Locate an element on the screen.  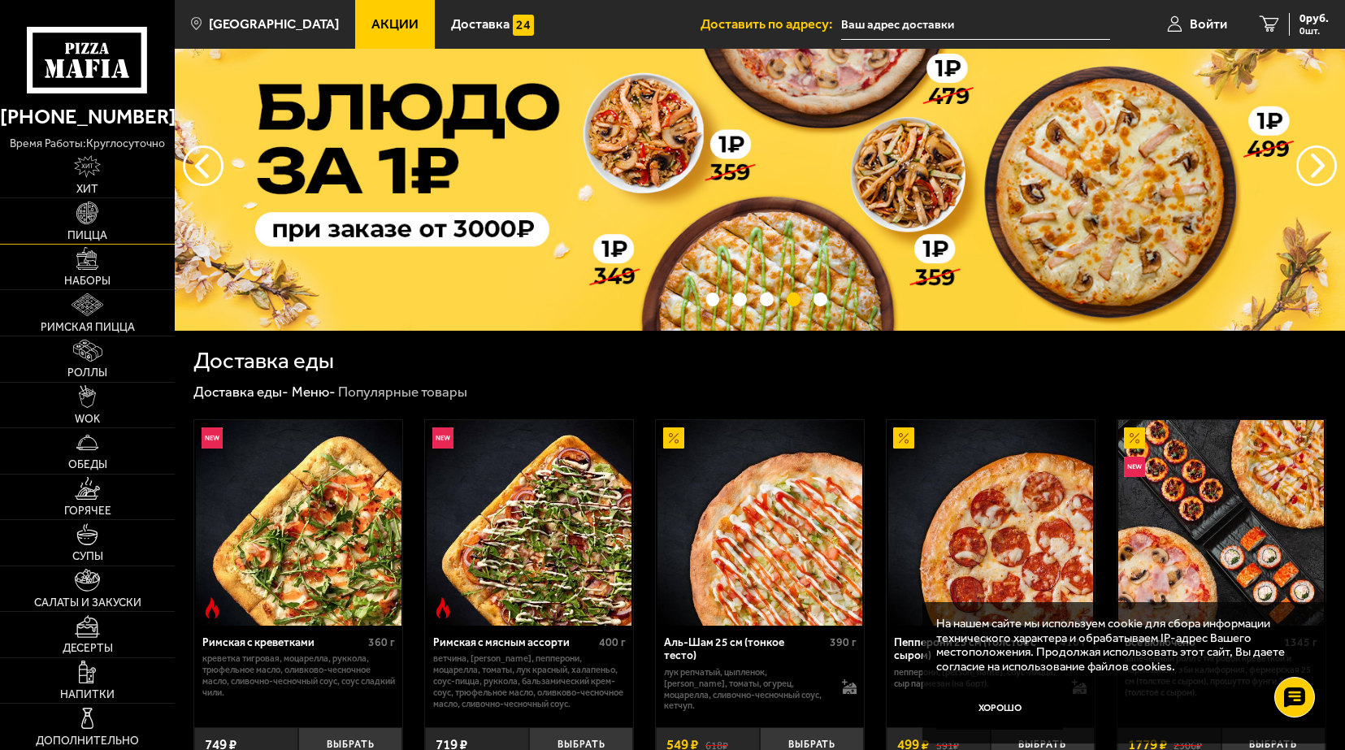
span: Доставить по адресу: is located at coordinates (771, 24).